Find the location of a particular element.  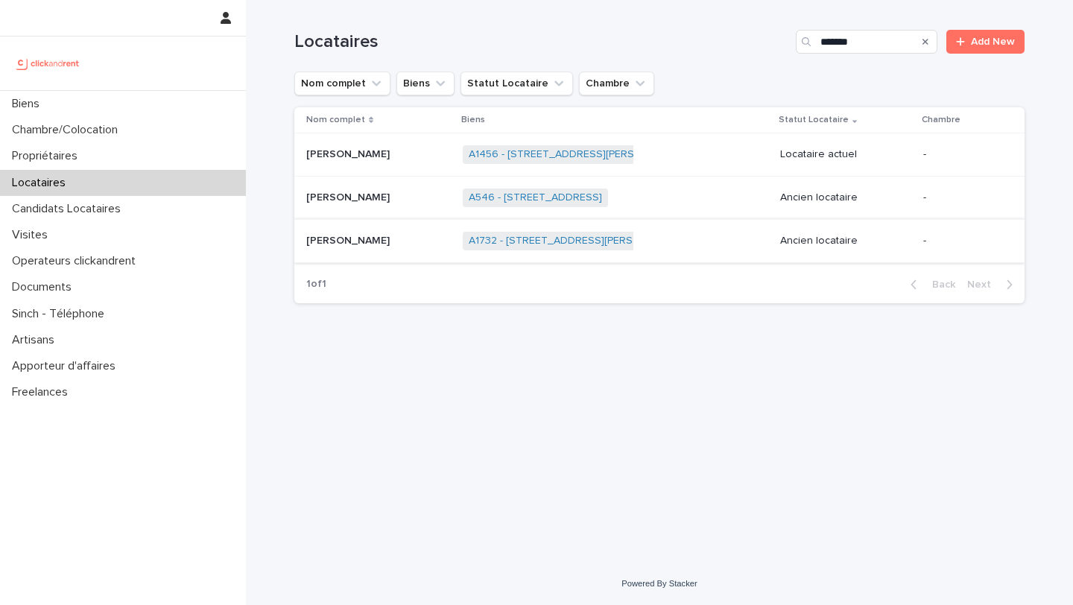

span: Back is located at coordinates (939, 285).